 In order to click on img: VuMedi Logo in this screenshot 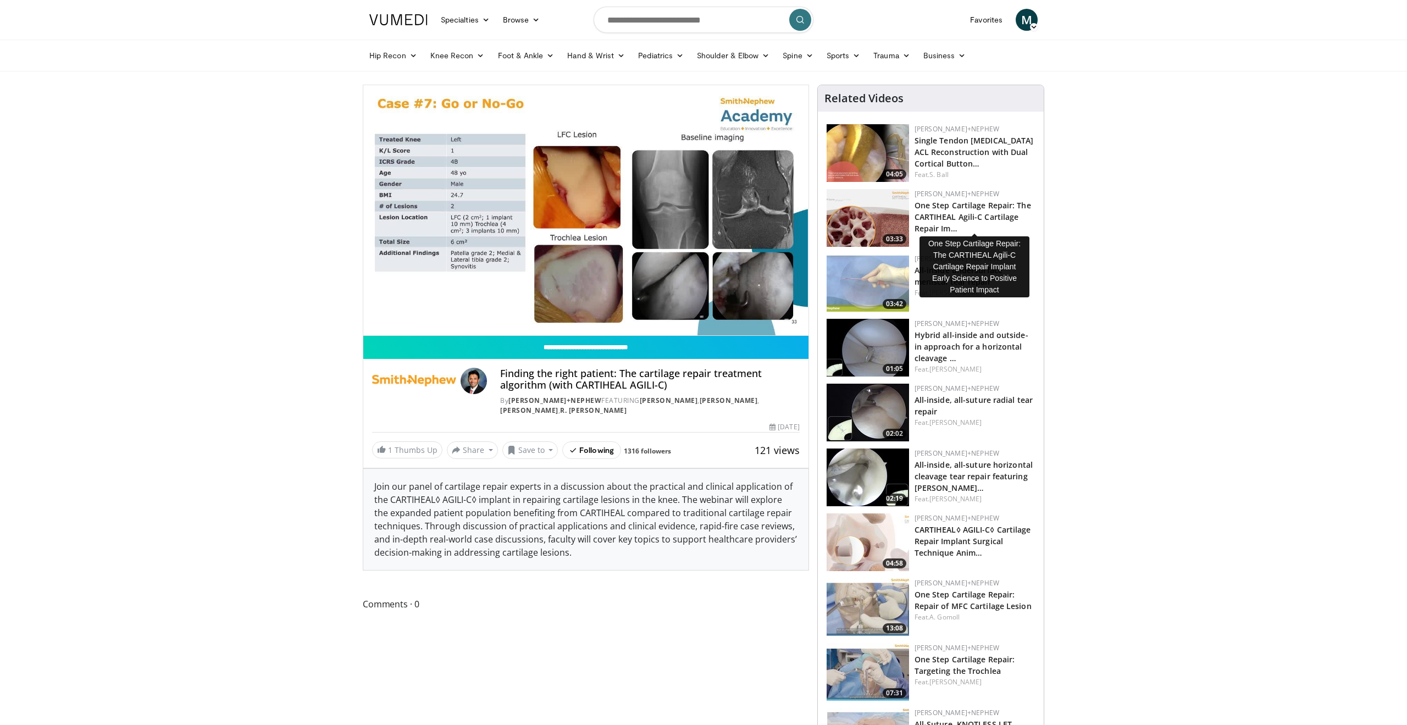, I will do `click(398, 20)`.